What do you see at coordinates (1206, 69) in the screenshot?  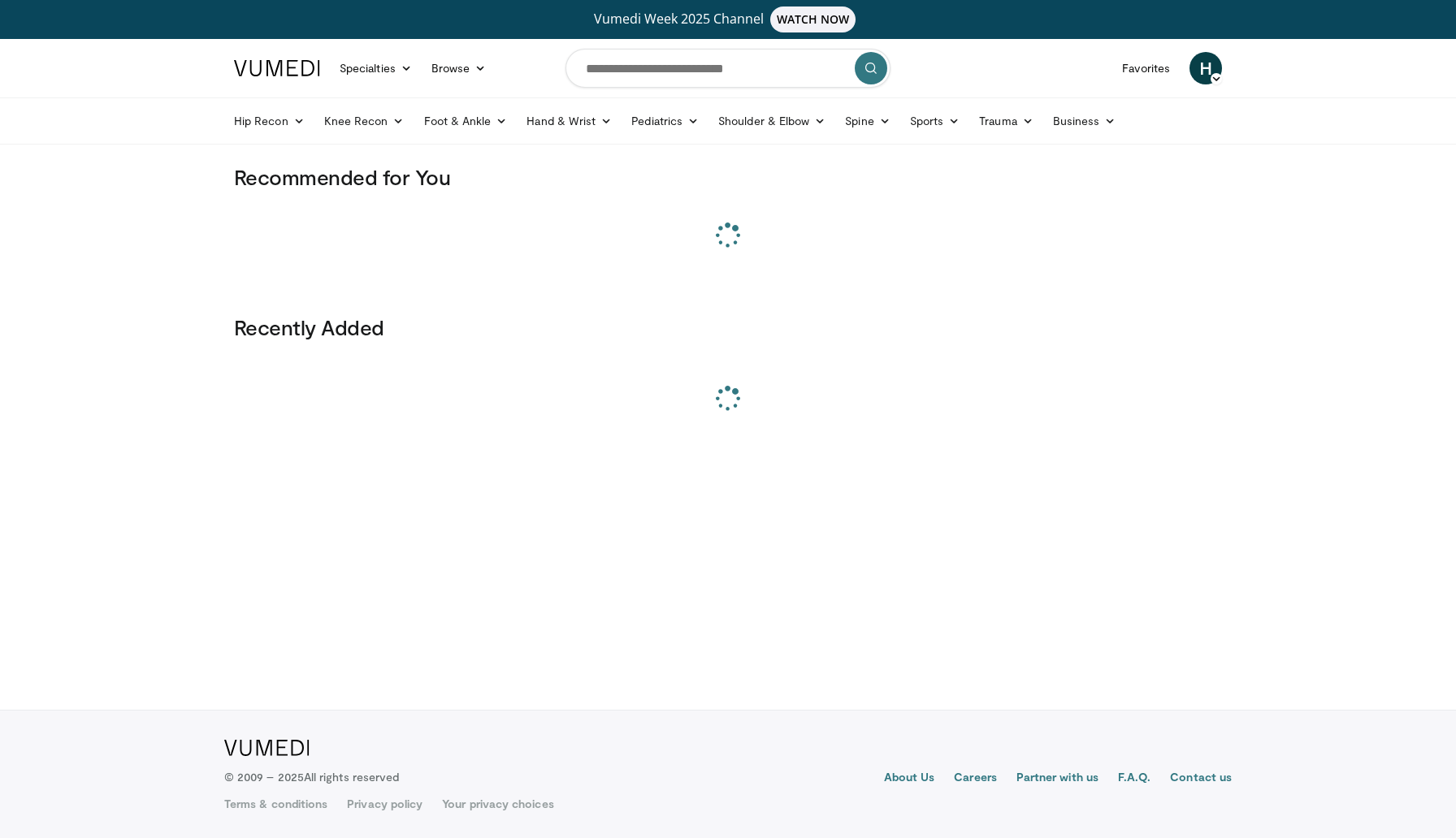 I see `span: H` at bounding box center [1206, 69].